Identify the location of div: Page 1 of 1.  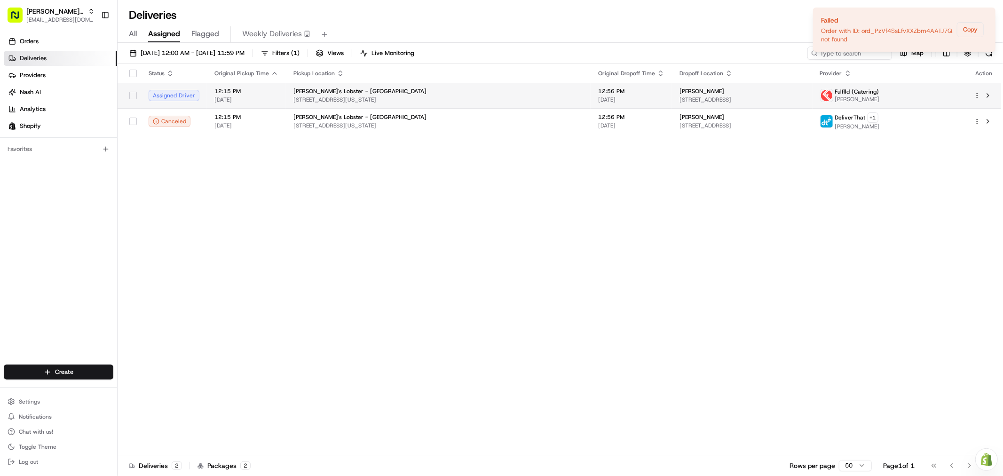
(899, 466).